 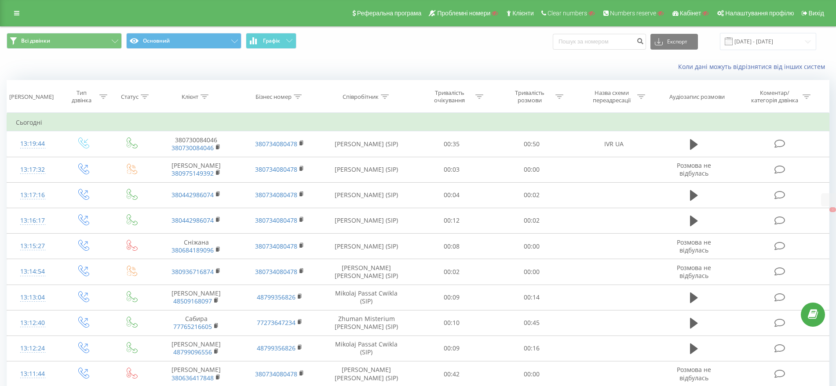 I want to click on span: Всі дзвінки, so click(x=36, y=41).